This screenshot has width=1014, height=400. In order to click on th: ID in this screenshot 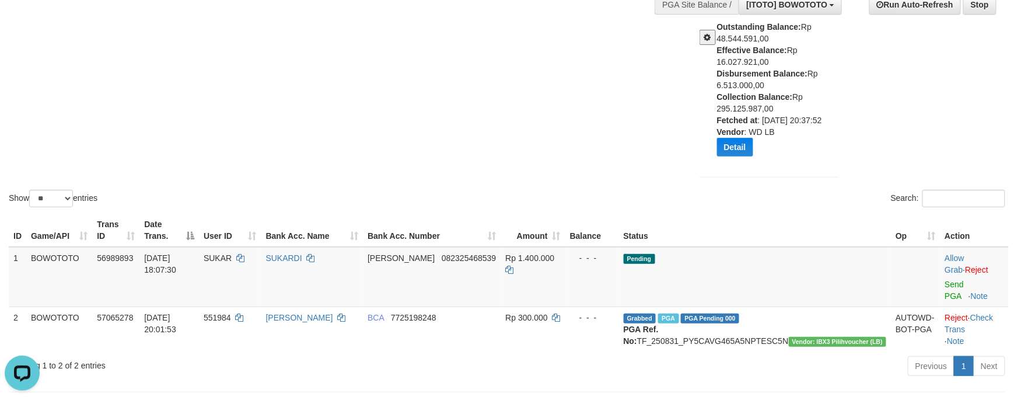, I will do `click(18, 230)`.